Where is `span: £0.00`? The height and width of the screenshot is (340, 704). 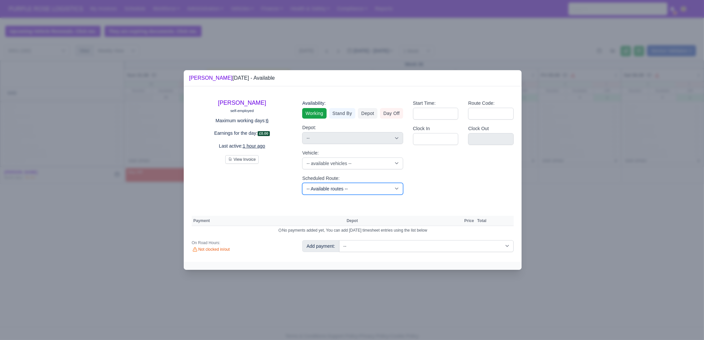 span: £0.00 is located at coordinates (264, 134).